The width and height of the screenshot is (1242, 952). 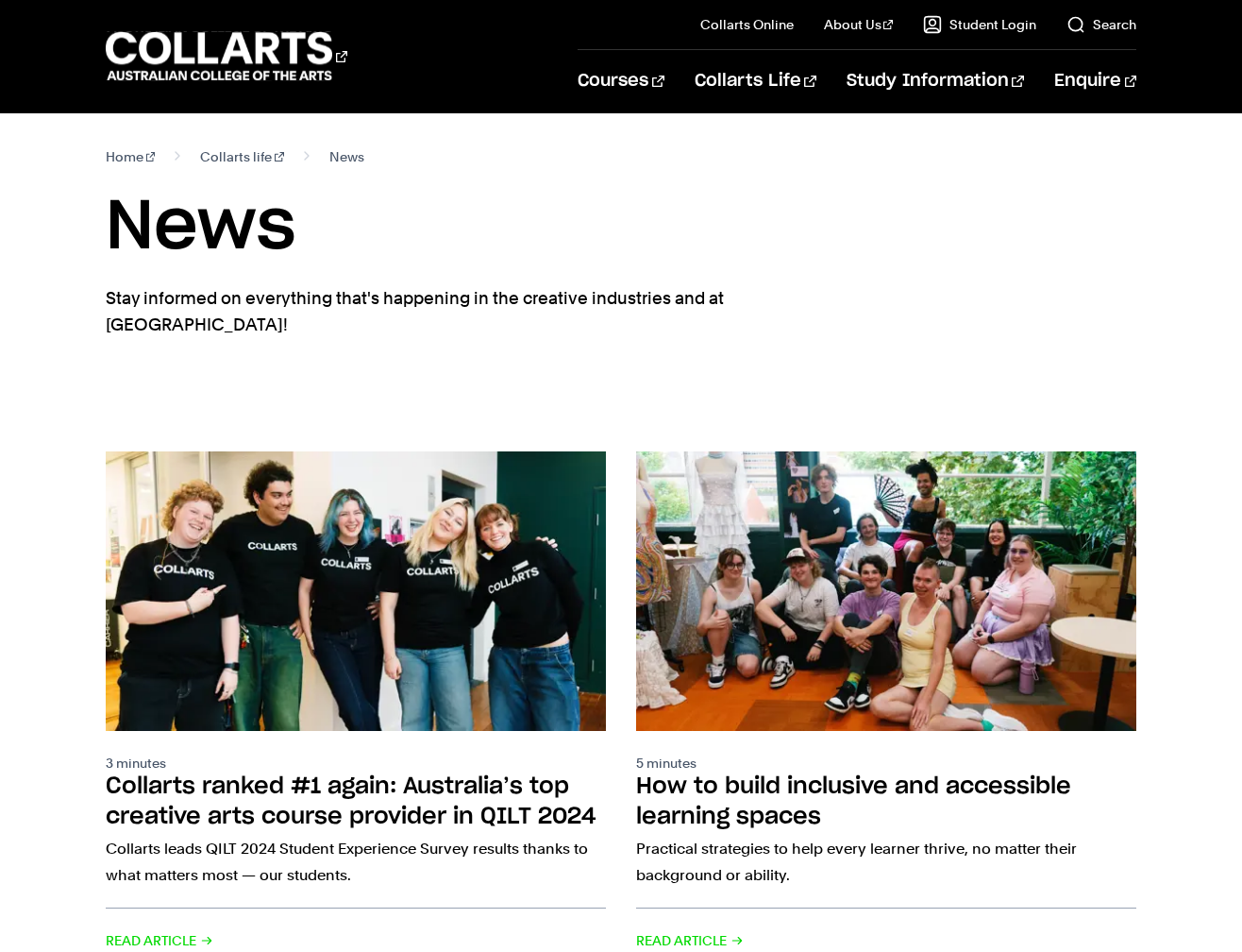 I want to click on a: Collarts life, so click(x=241, y=157).